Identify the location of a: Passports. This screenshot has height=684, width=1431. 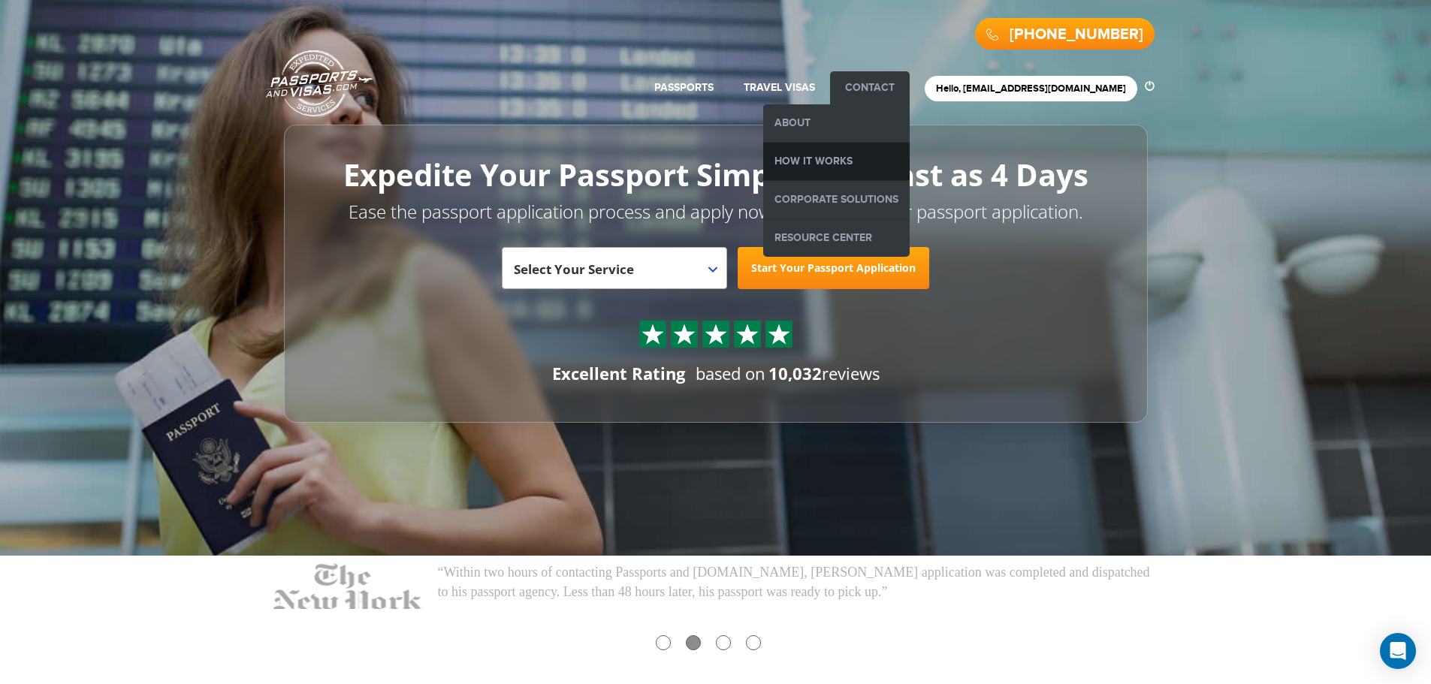
(684, 87).